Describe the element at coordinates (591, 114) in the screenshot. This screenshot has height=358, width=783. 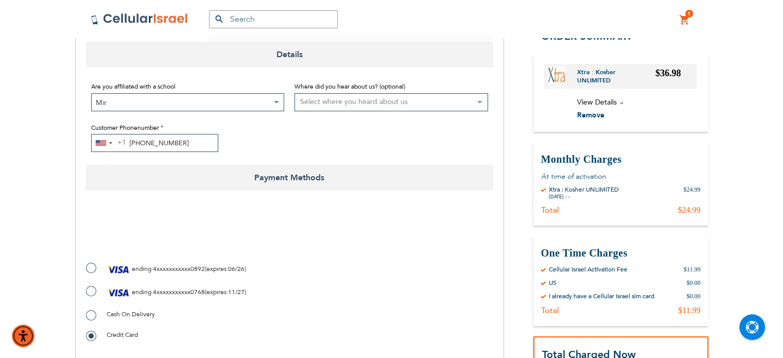
I see `span: Remove` at that location.